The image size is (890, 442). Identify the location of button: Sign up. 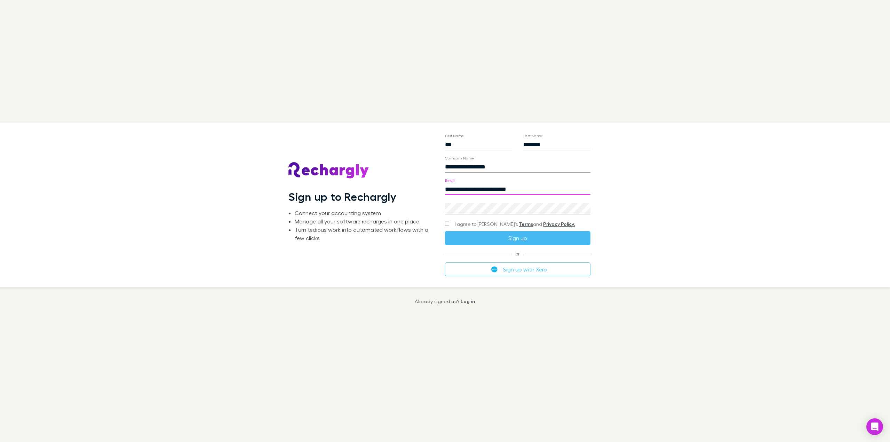
(518, 238).